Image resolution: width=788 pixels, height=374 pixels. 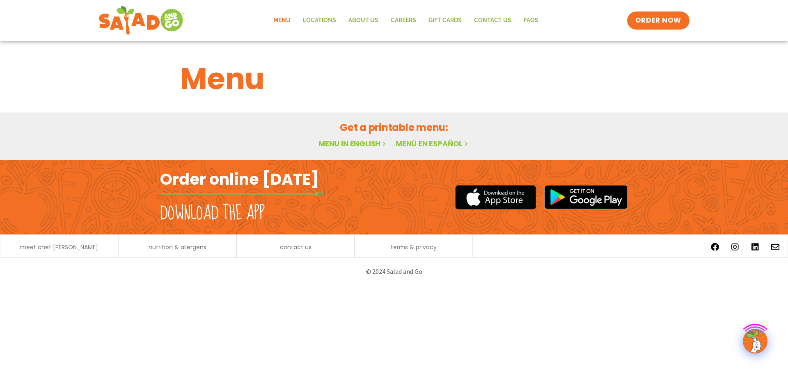 I want to click on span: contact us, so click(x=296, y=247).